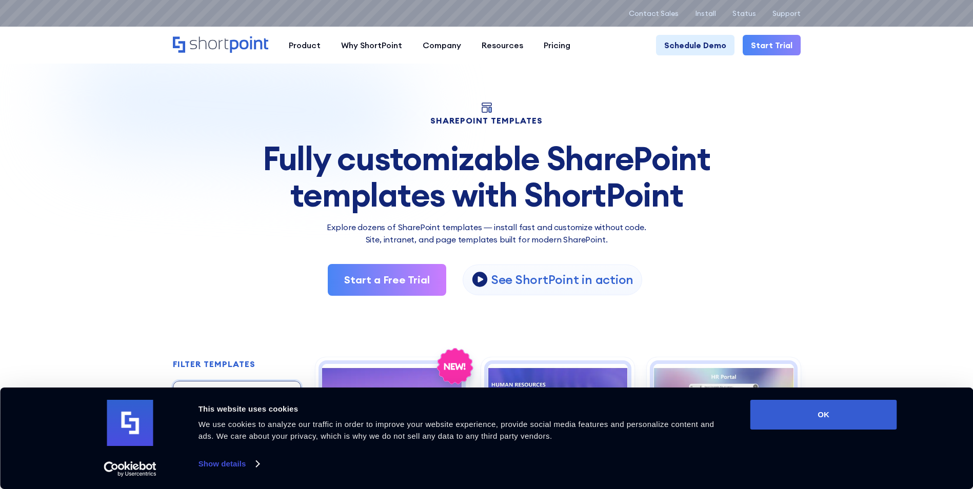  I want to click on img: Enterprise 1 – SharePoint Homepage Design: Modern intranet homepage for news, documents, and events., so click(392, 417).